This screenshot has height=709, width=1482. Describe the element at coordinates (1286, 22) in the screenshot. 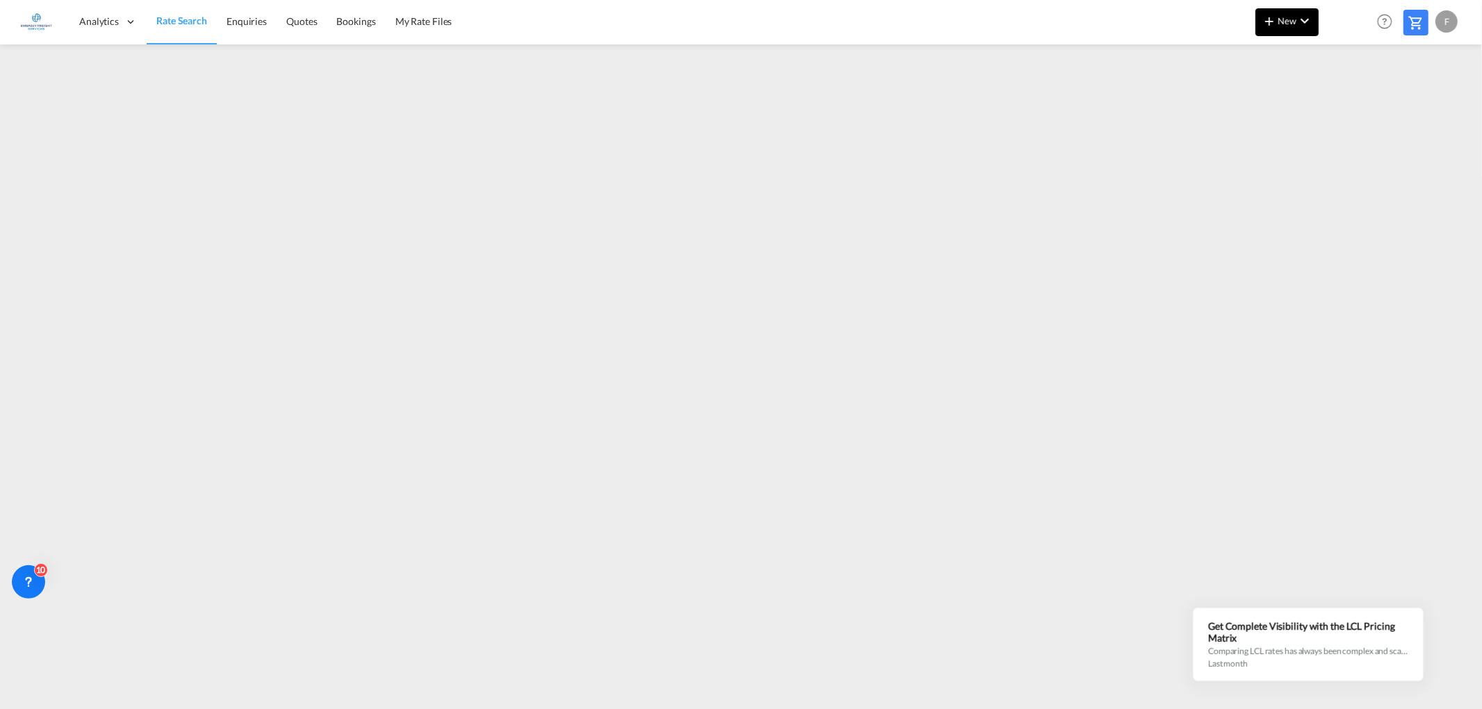

I see `button: icon-plus 400-fgNewicon-chevron-down` at that location.